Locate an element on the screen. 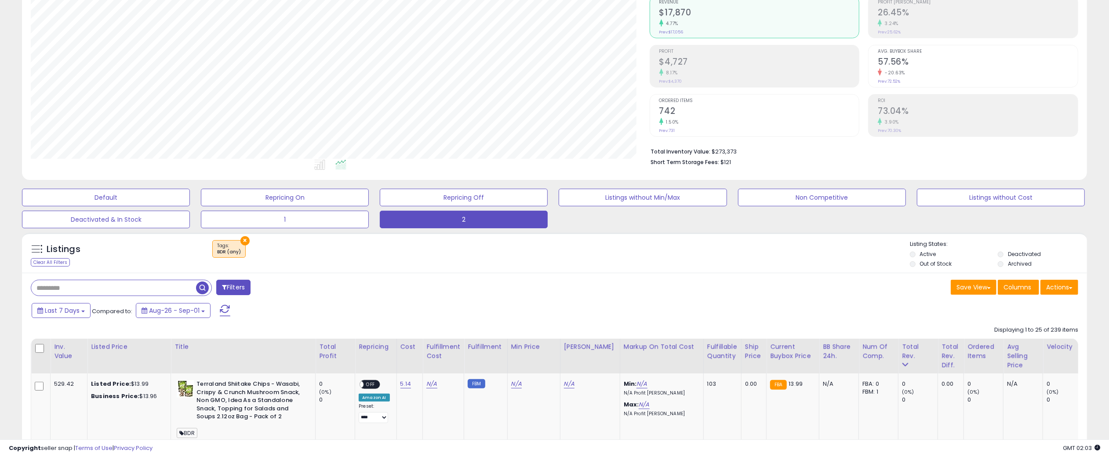 Image resolution: width=1109 pixels, height=457 pixels. div: $13.96 is located at coordinates (127, 396).